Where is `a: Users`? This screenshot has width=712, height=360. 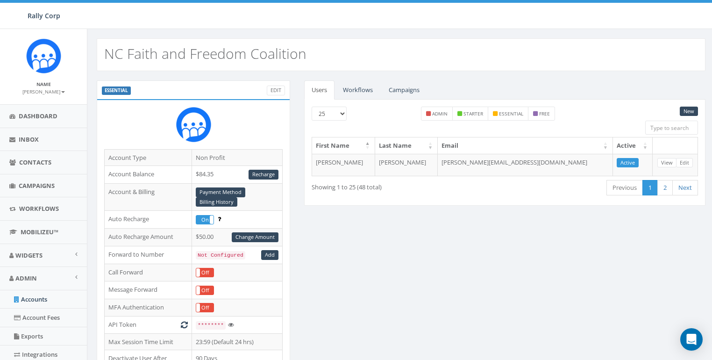
a: Users is located at coordinates (319, 90).